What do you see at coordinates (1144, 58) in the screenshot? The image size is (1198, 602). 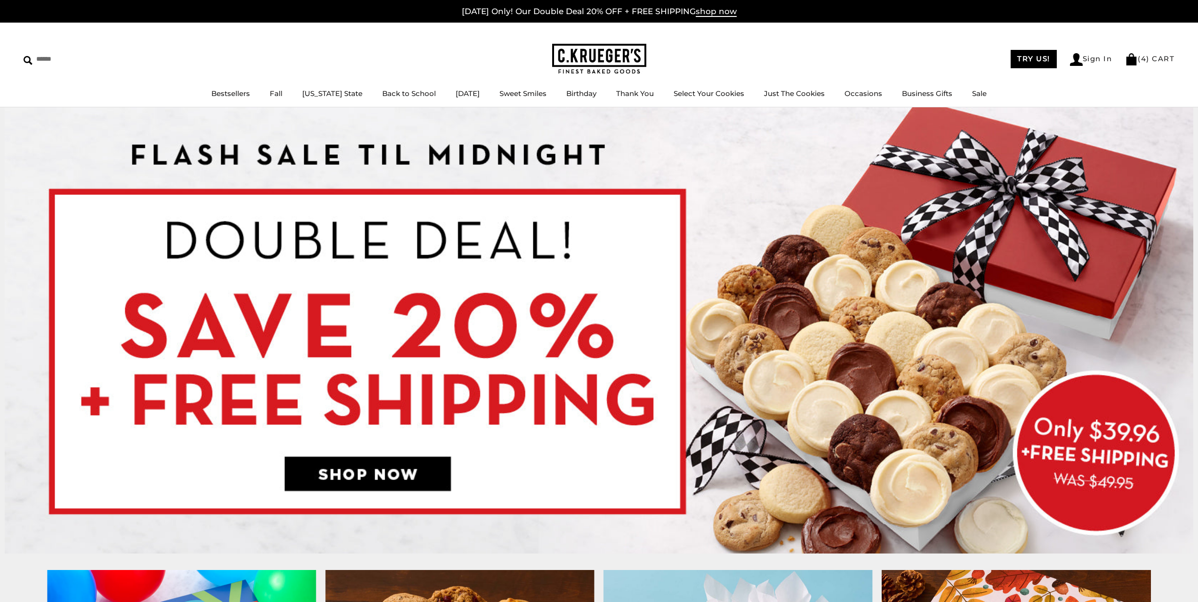 I see `span: 4` at bounding box center [1144, 58].